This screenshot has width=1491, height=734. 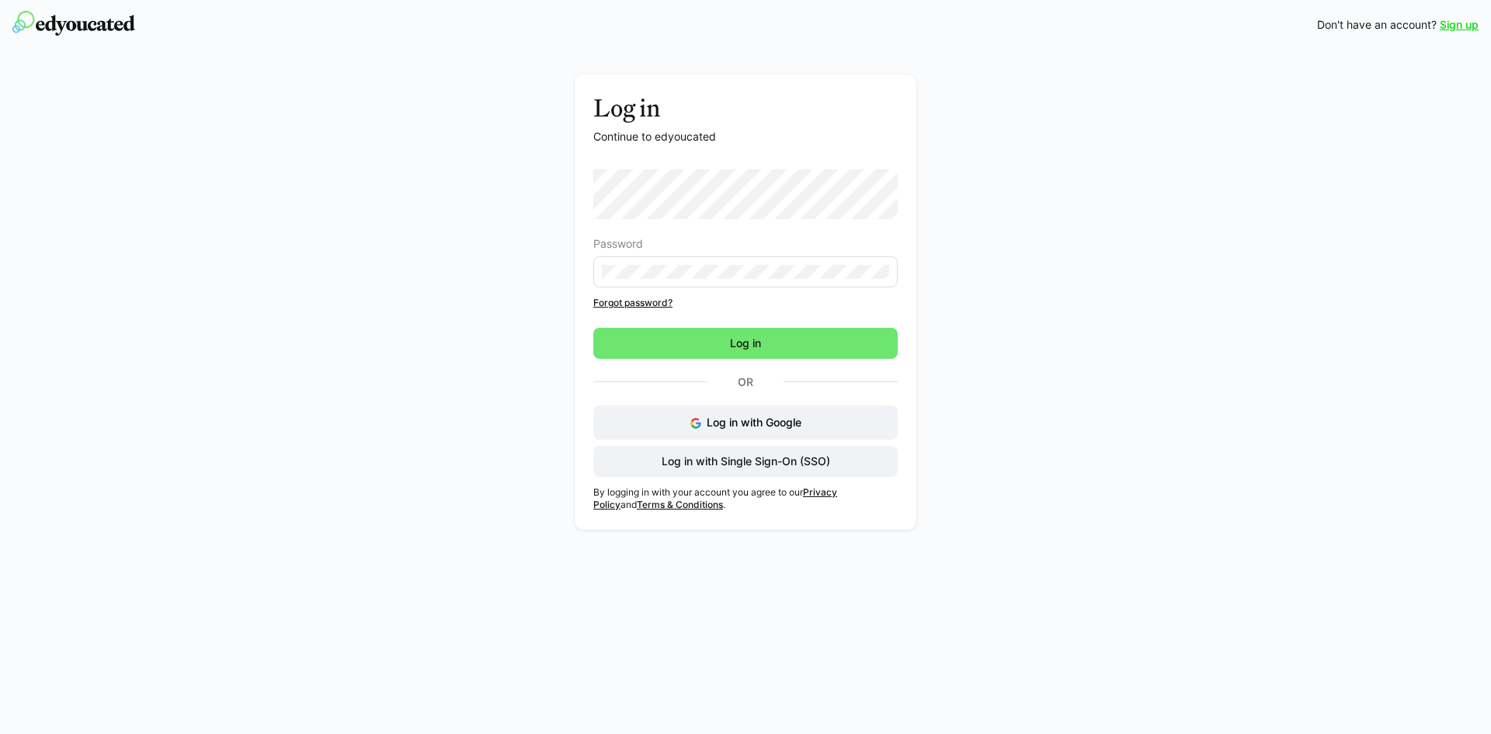 I want to click on p: Or, so click(x=745, y=382).